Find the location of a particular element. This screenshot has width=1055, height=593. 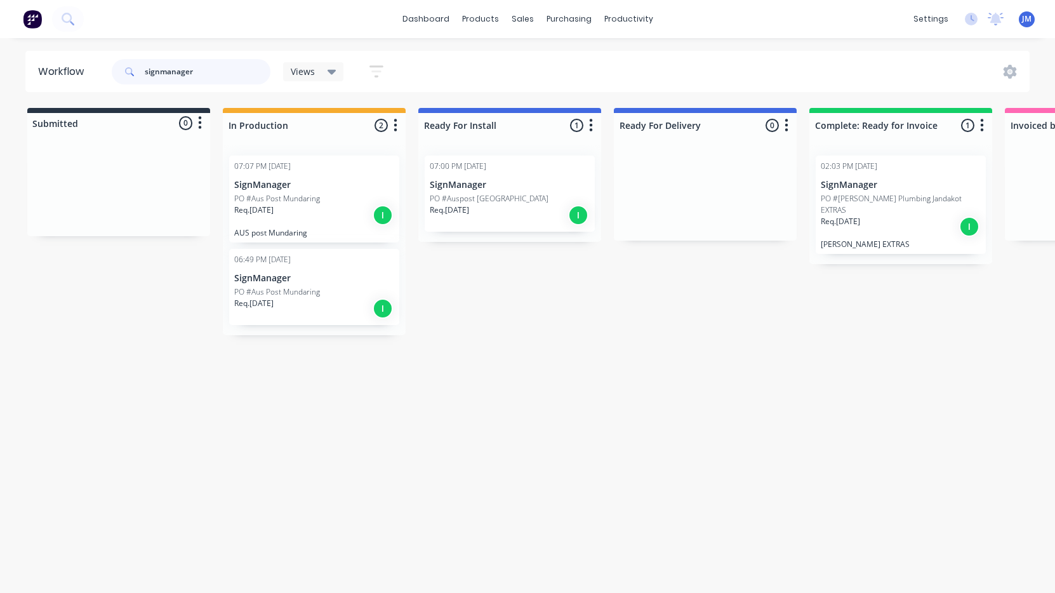

div: purchasing is located at coordinates (569, 19).